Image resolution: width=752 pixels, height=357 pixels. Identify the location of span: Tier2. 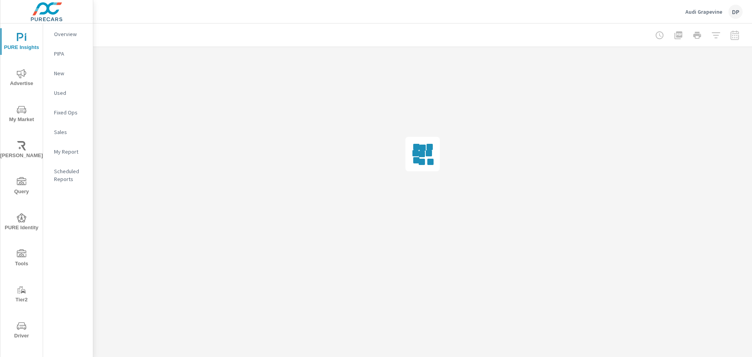
(22, 294).